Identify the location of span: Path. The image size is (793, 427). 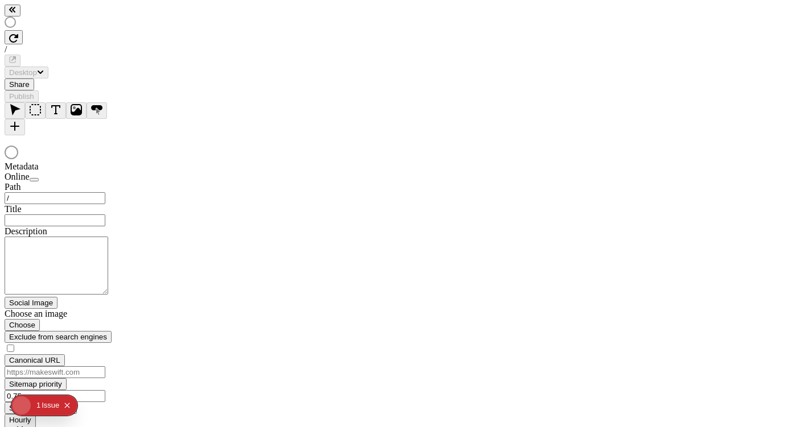
(13, 187).